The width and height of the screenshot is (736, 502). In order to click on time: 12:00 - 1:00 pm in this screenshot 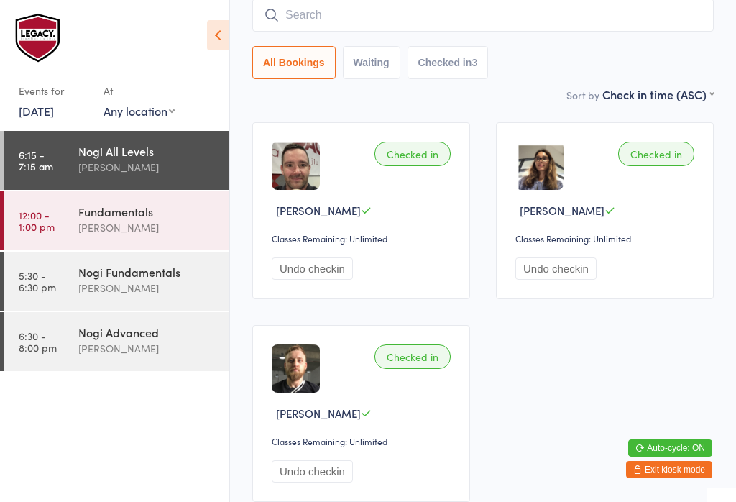, I will do `click(37, 221)`.